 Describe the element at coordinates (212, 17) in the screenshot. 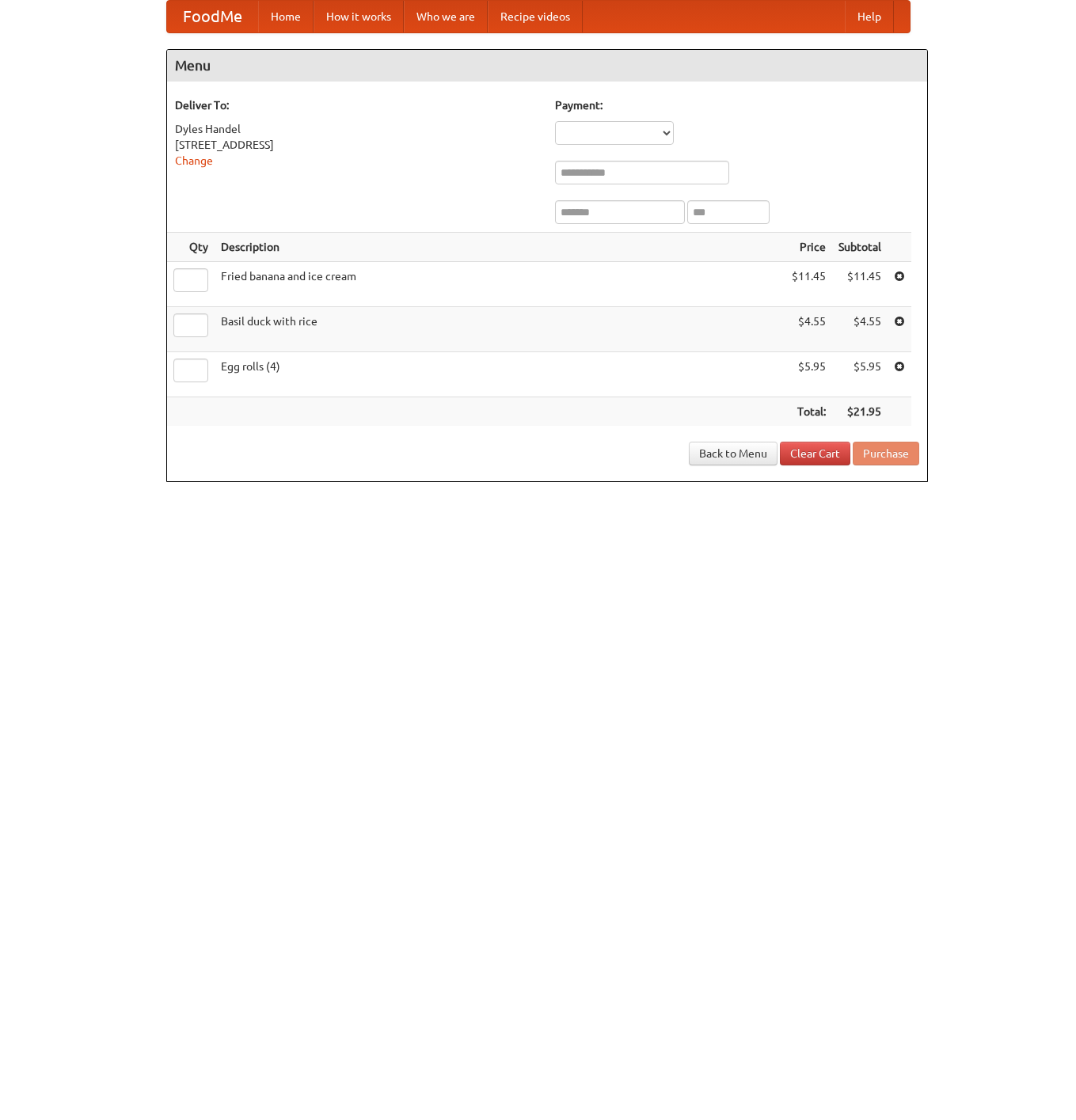

I see `a: FoodMe` at that location.